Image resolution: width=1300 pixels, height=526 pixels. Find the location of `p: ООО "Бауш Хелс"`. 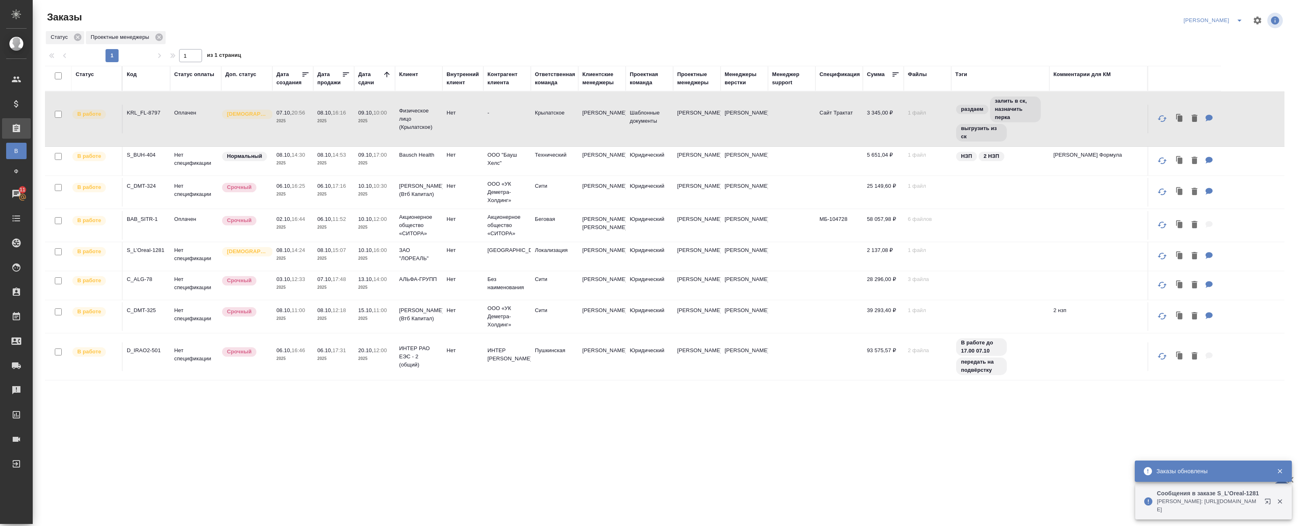

p: ООО "Бауш Хелс" is located at coordinates (507, 159).